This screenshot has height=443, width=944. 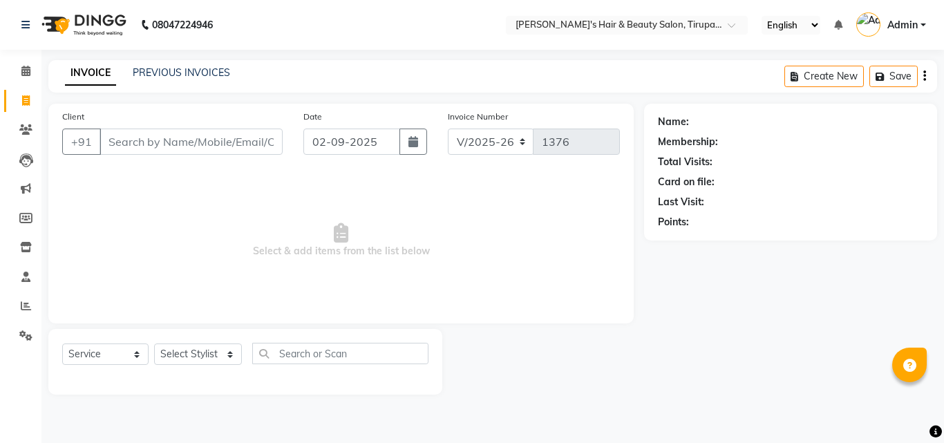 What do you see at coordinates (340, 353) in the screenshot?
I see `input: Search or Scan` at bounding box center [340, 353].